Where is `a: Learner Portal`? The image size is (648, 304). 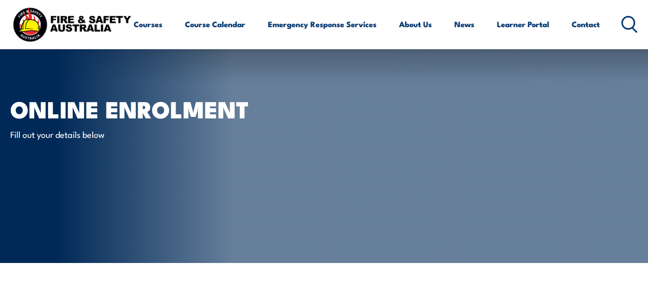 a: Learner Portal is located at coordinates (523, 24).